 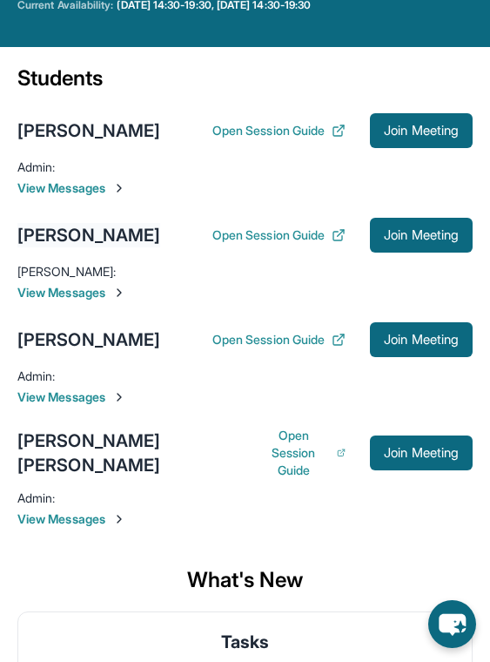 I want to click on button: chat-button, so click(x=452, y=623).